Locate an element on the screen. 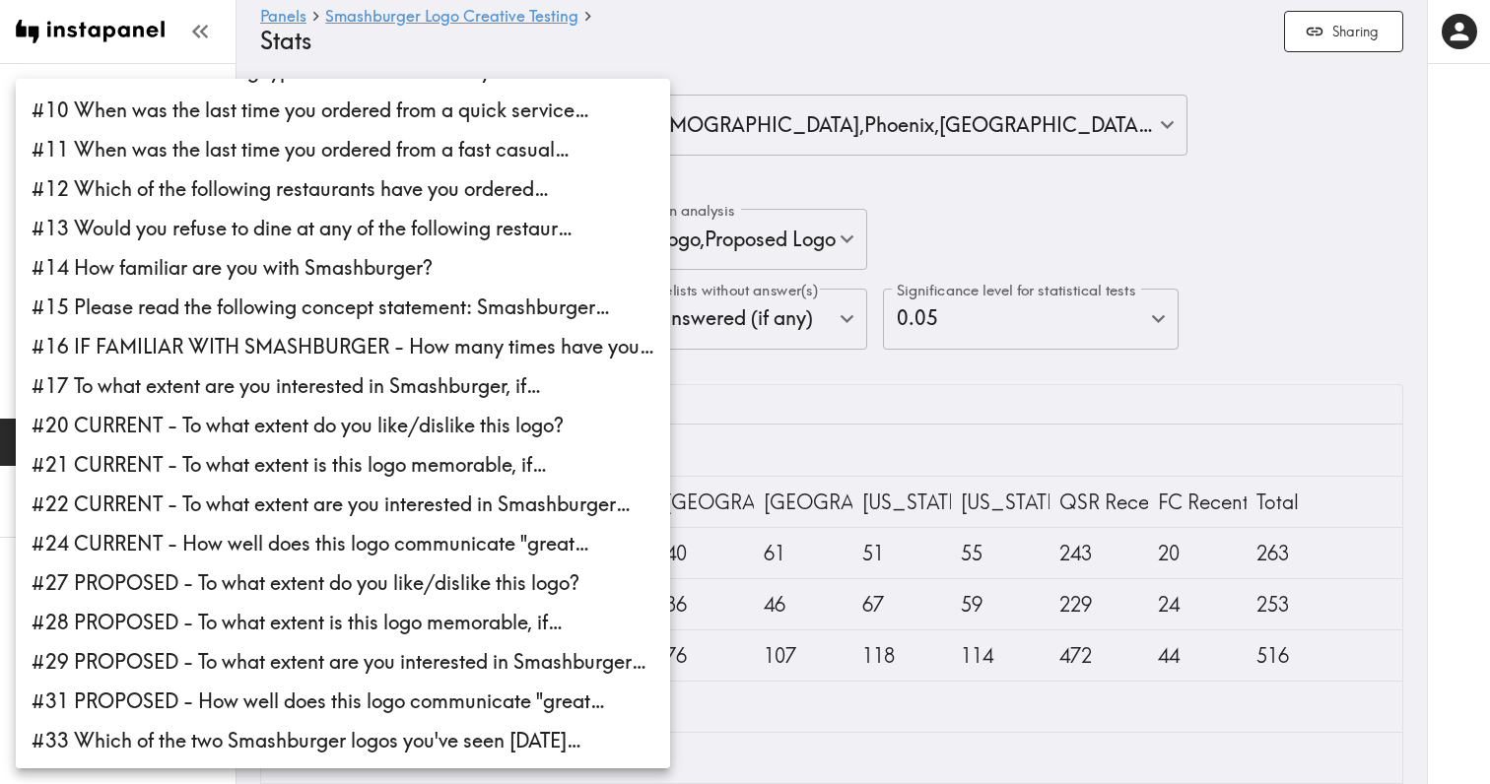  li: #31 PROPOSED - How well does this logo communicate "great… is located at coordinates (343, 701).